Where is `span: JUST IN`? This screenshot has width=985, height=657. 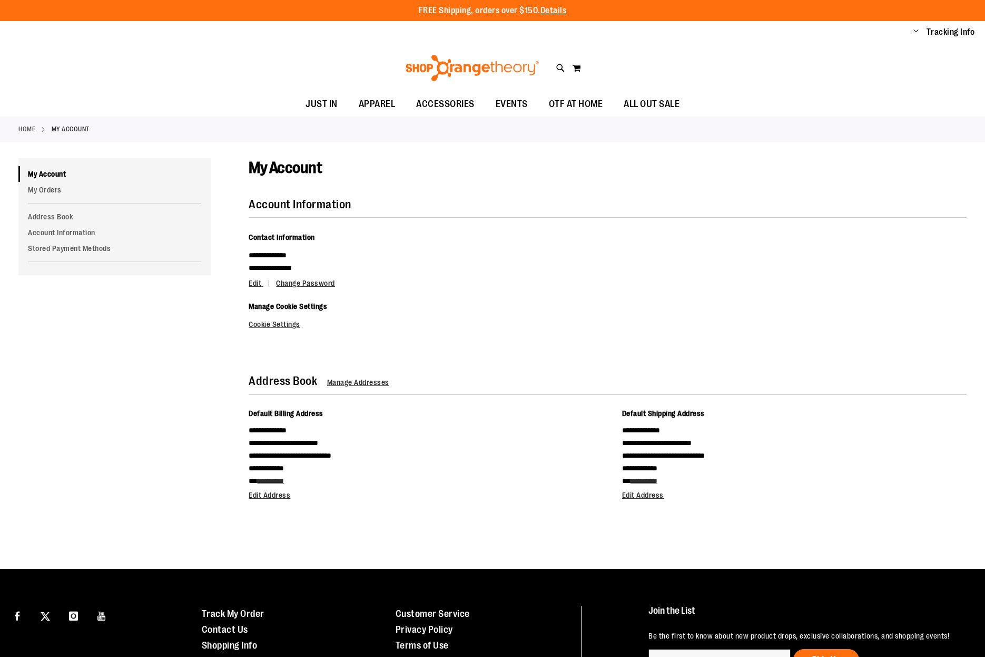
span: JUST IN is located at coordinates (321, 104).